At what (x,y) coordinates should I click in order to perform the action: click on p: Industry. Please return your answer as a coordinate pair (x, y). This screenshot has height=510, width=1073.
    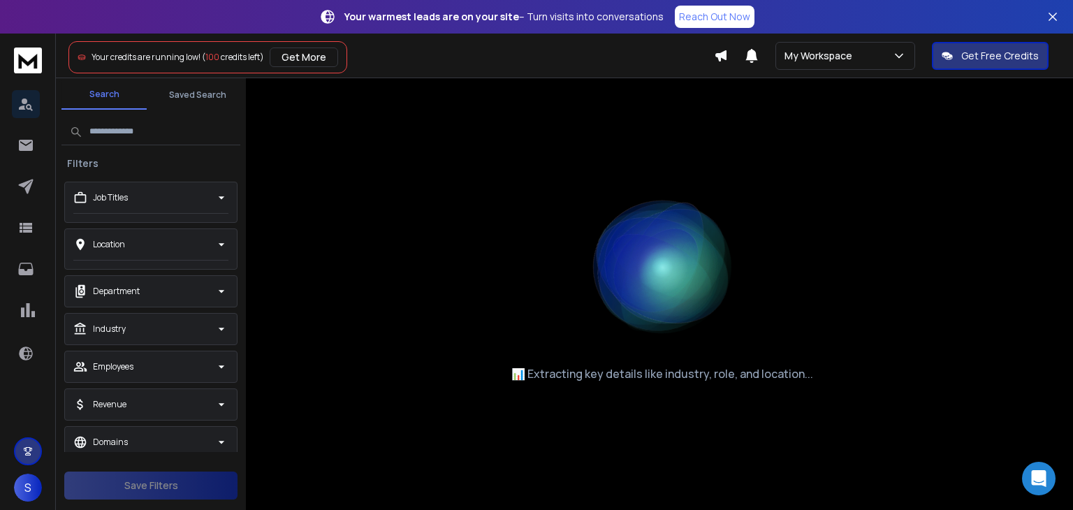
    Looking at the image, I should click on (109, 329).